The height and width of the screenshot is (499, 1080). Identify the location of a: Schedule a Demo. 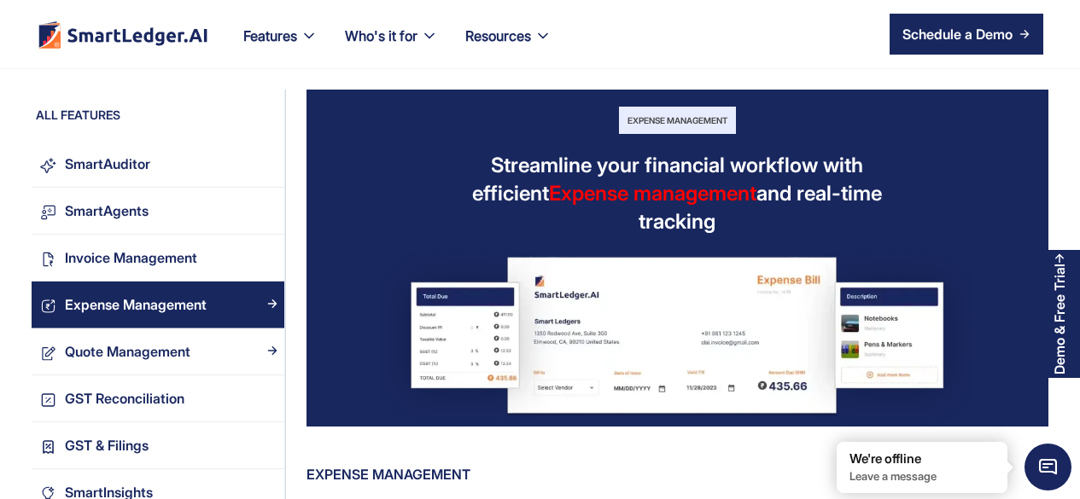
(966, 34).